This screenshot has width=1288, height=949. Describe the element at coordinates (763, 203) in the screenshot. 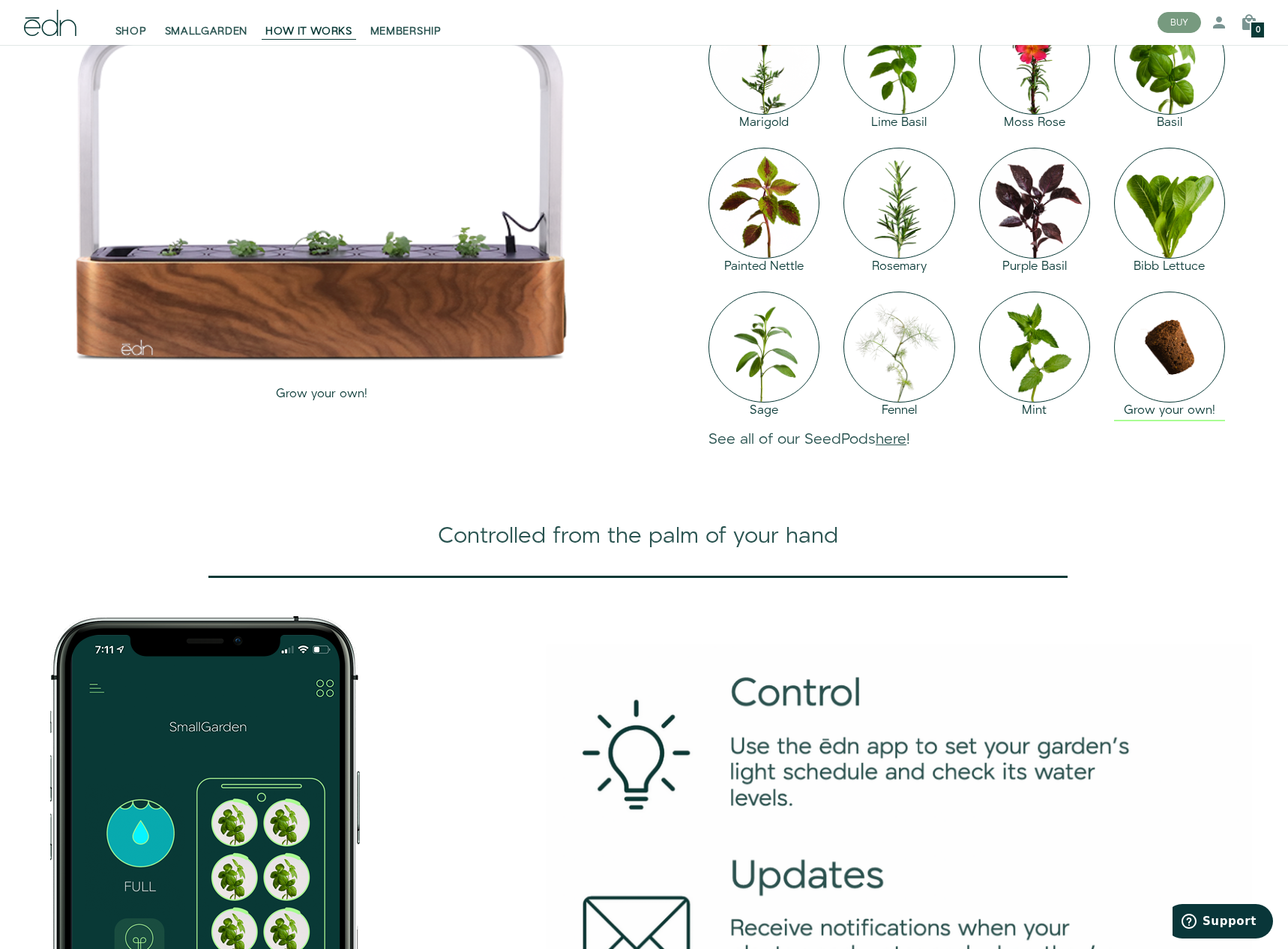

I see `img: edn-_0006_painted-nettle_2048x.png` at that location.